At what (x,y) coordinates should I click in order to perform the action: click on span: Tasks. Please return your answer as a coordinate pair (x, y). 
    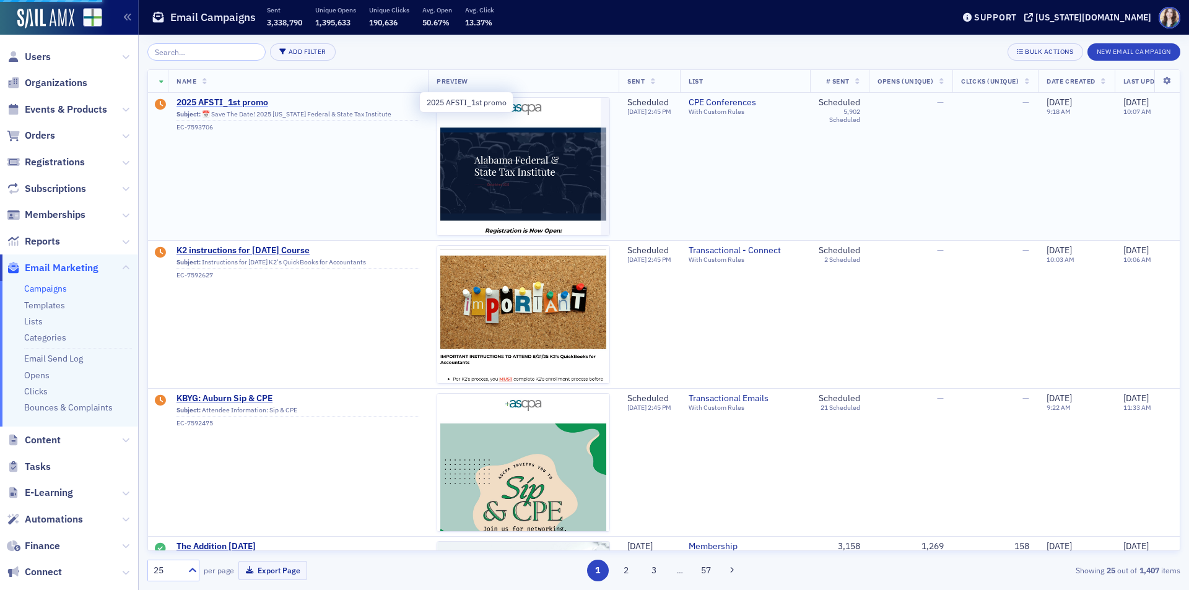
    Looking at the image, I should click on (38, 467).